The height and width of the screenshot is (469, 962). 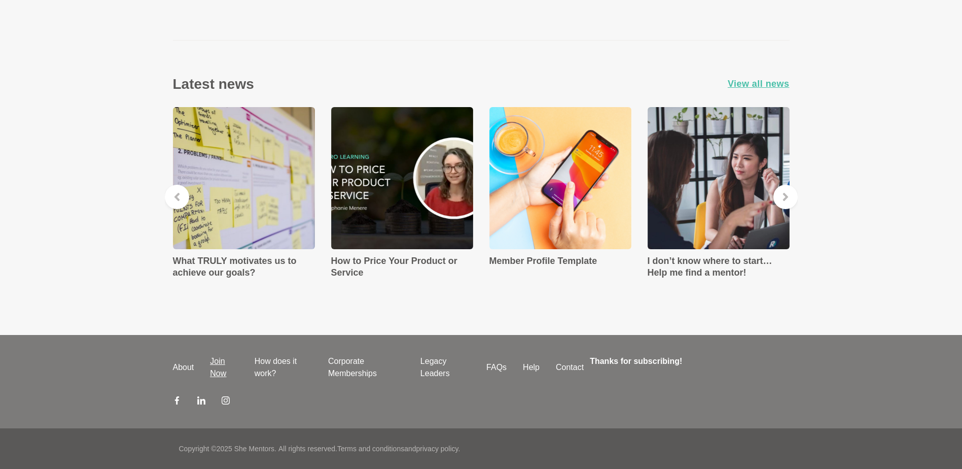 What do you see at coordinates (719, 178) in the screenshot?
I see `img: I don’t know where to start… Help me find a mentor!` at bounding box center [719, 178].